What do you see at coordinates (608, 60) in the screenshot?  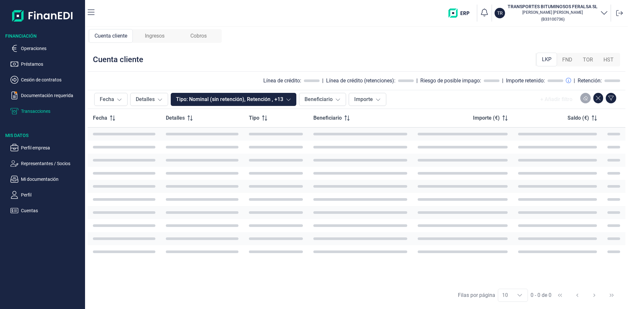 I see `span: HST` at bounding box center [608, 60].